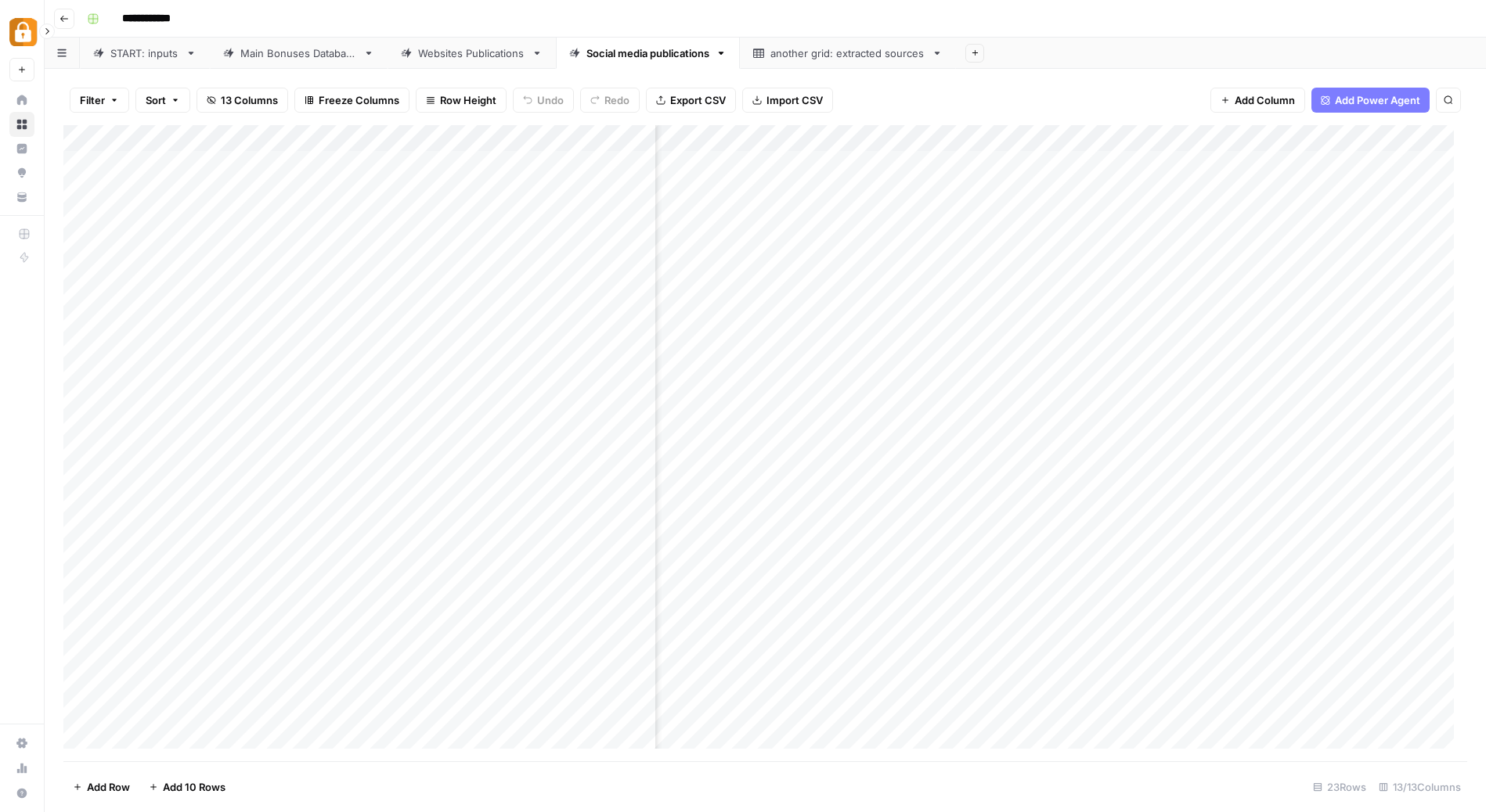 The image size is (1486, 812). What do you see at coordinates (99, 100) in the screenshot?
I see `button: Filter` at bounding box center [99, 100].